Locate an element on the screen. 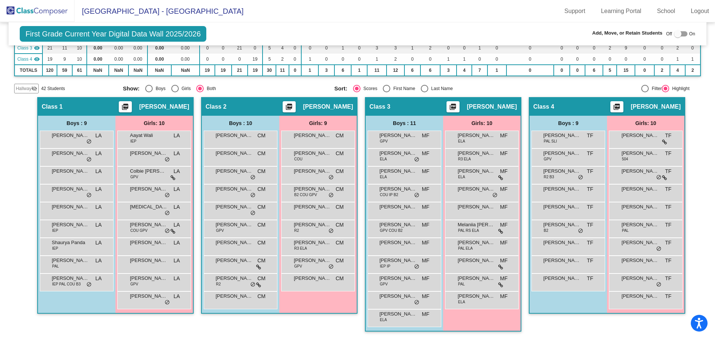 Image resolution: width=715 pixels, height=339 pixels. mat-icon: picture_as_pdf is located at coordinates (289, 108).